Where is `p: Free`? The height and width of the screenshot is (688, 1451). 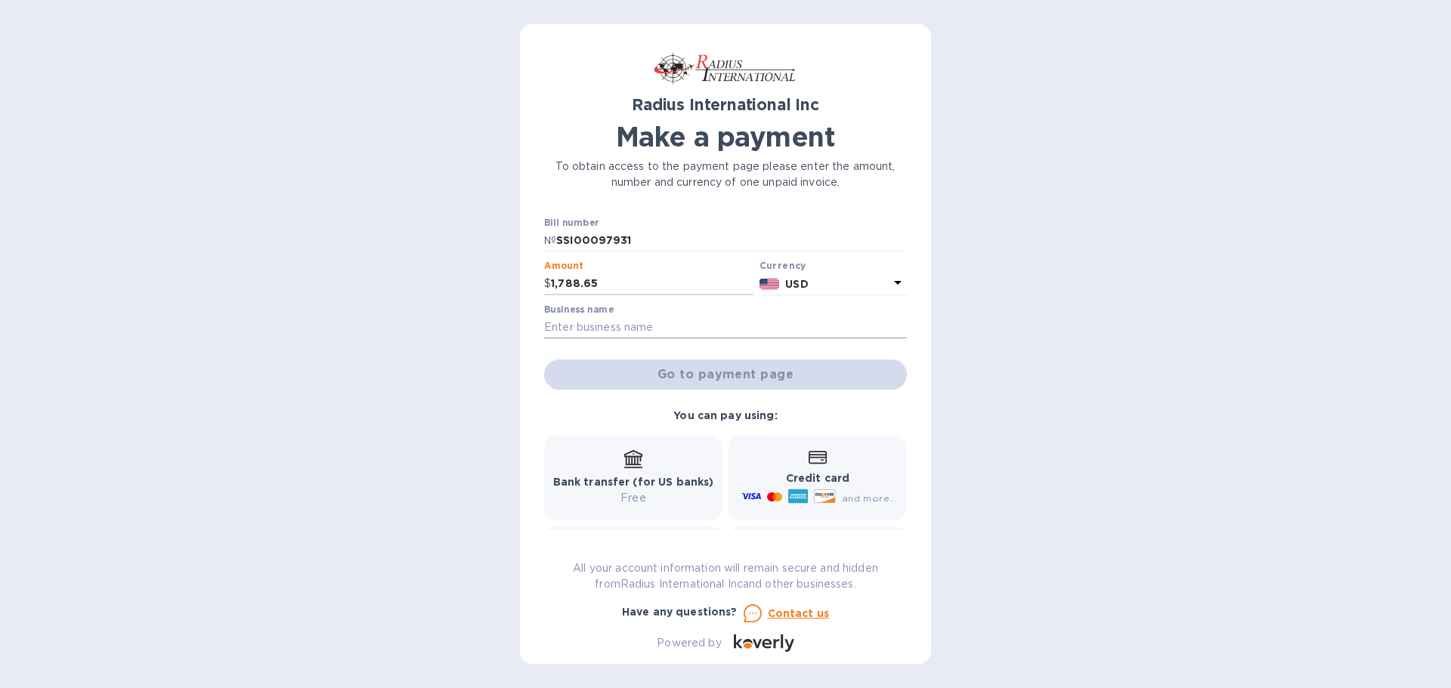
p: Free is located at coordinates (633, 498).